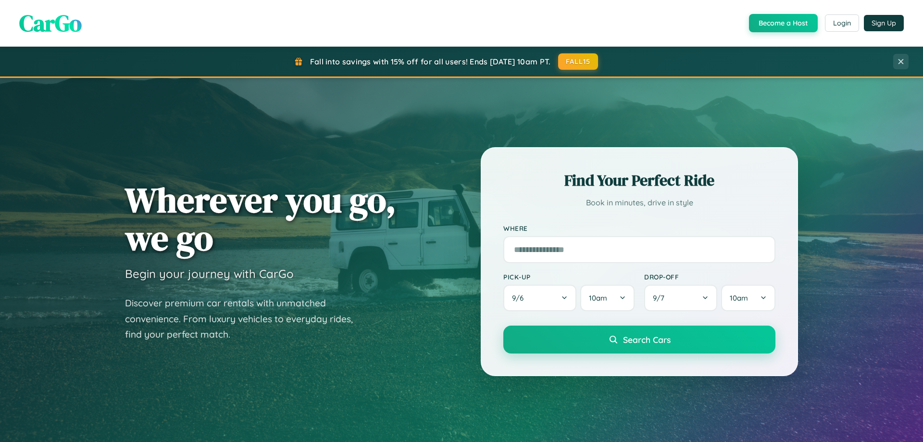 This screenshot has height=442, width=923. Describe the element at coordinates (50, 23) in the screenshot. I see `span: CarGo` at that location.